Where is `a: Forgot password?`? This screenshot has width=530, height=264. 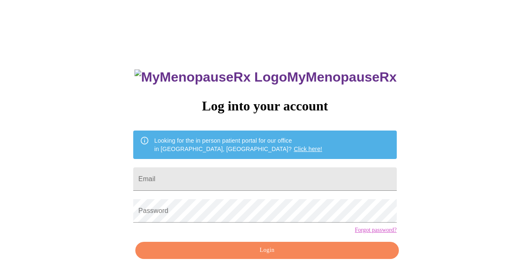 a: Forgot password? is located at coordinates (376, 230).